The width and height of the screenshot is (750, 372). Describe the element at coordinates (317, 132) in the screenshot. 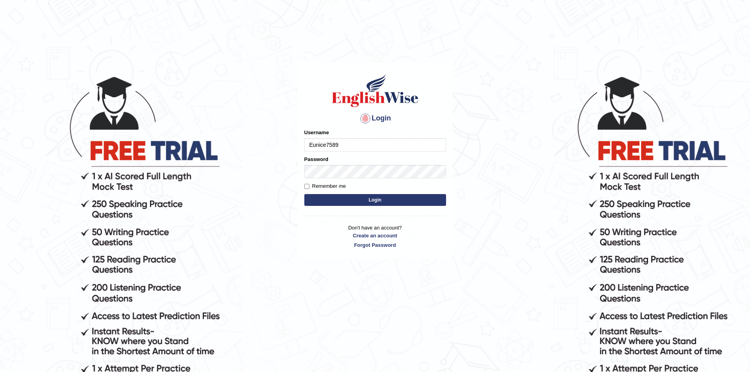

I see `label: Username` at that location.